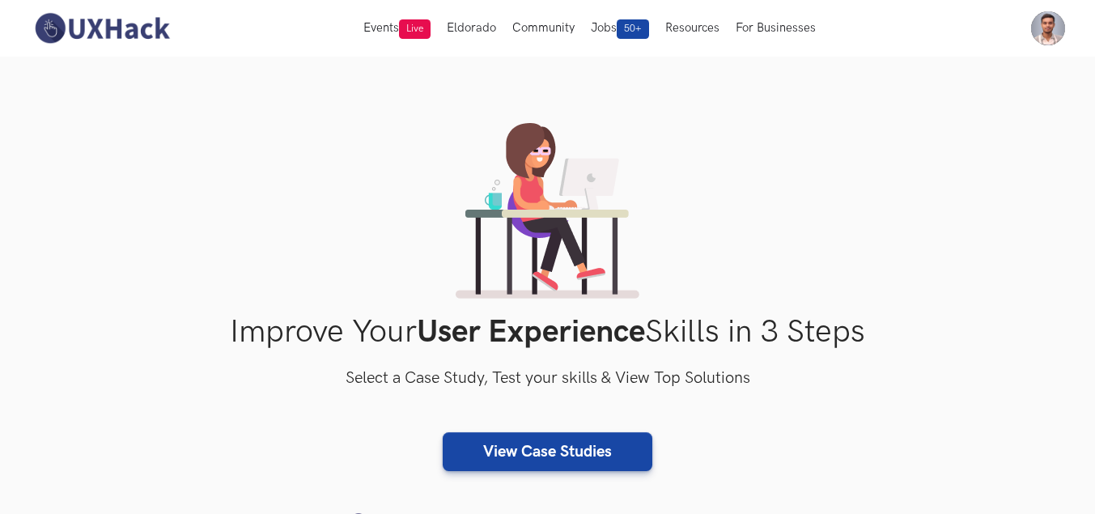 The height and width of the screenshot is (514, 1095). Describe the element at coordinates (102, 28) in the screenshot. I see `img: UXHack-logo.png` at that location.